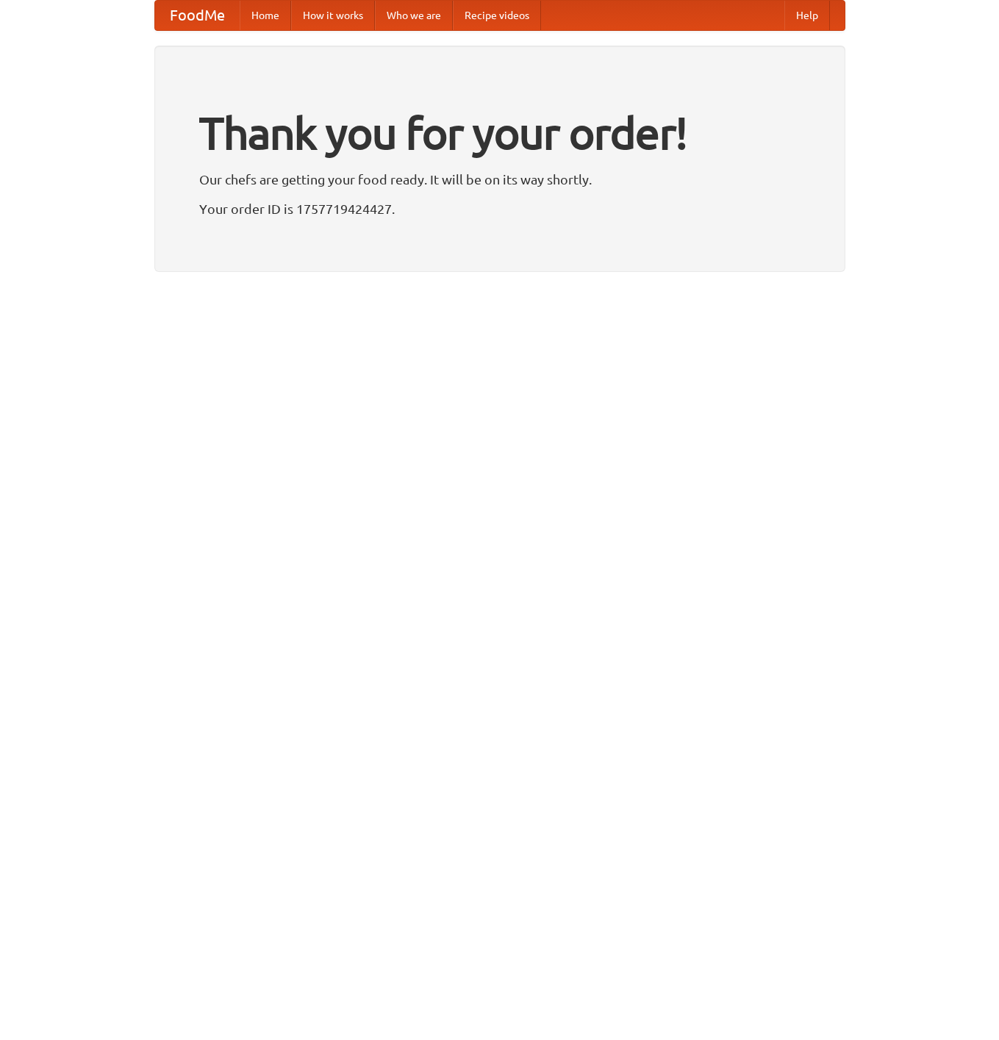 This screenshot has height=1040, width=999. I want to click on a: Home, so click(265, 15).